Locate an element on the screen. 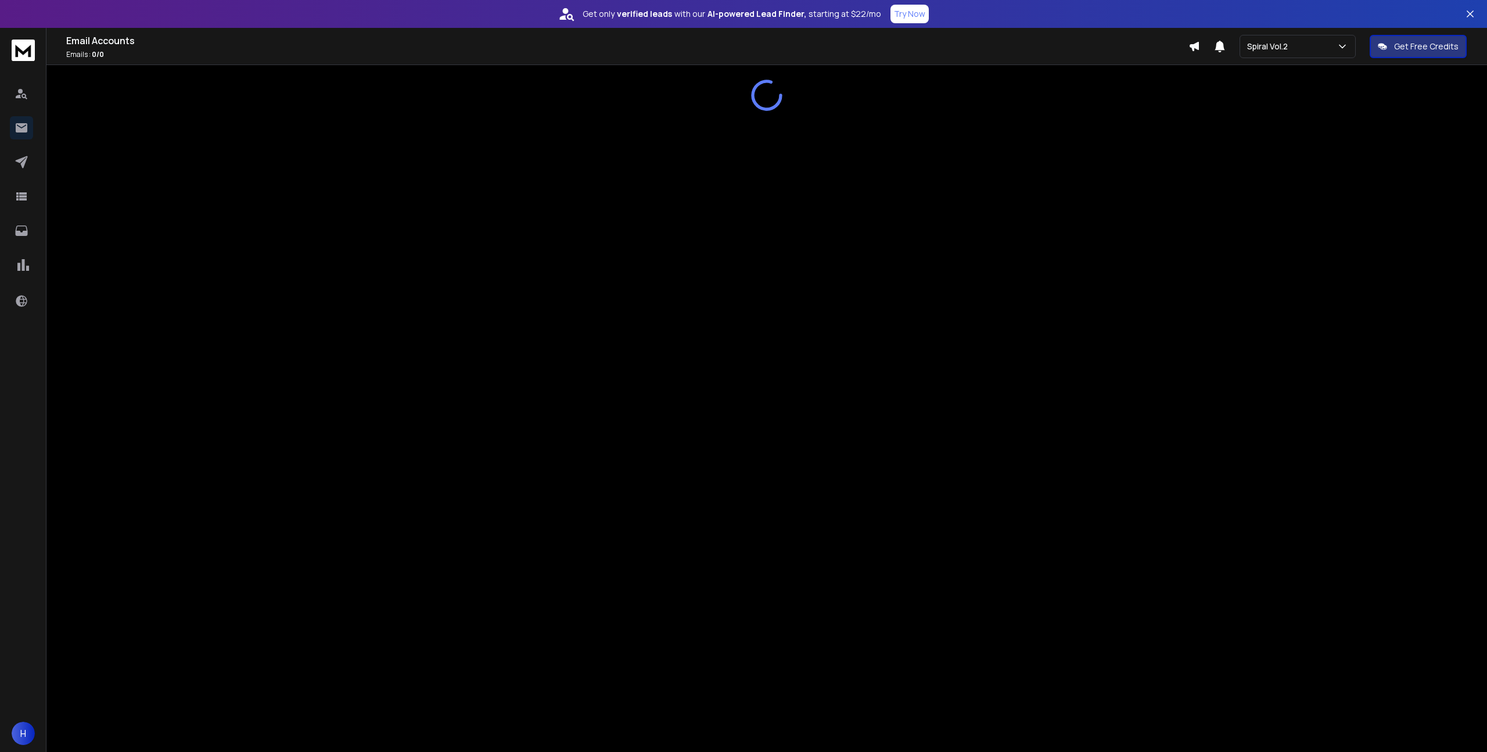 The width and height of the screenshot is (1487, 752). h1: Email Accounts is located at coordinates (627, 41).